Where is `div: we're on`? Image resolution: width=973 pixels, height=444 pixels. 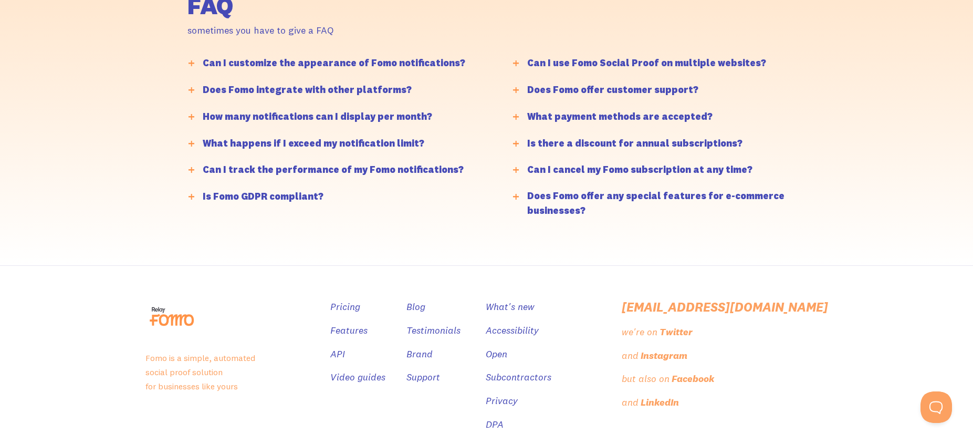 div: we're on is located at coordinates (640, 332).